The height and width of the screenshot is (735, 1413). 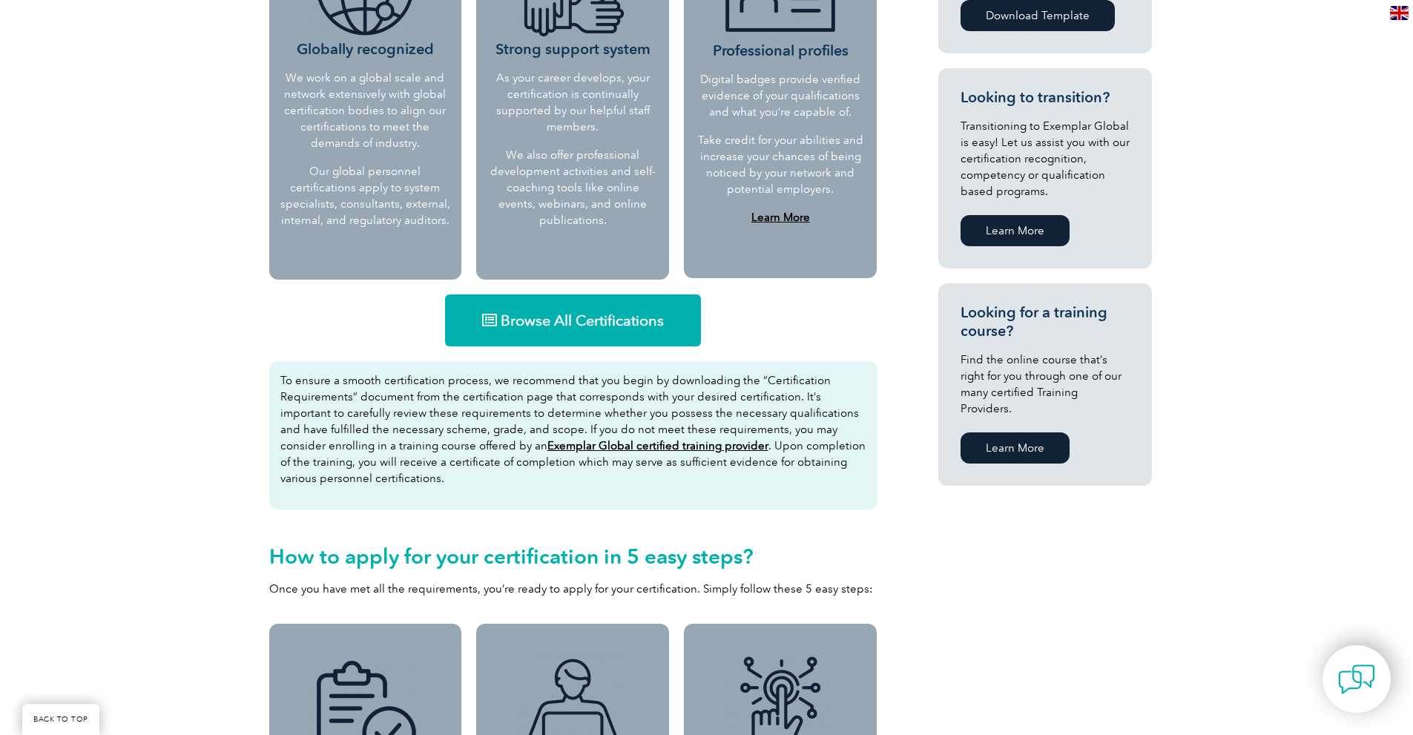 What do you see at coordinates (61, 720) in the screenshot?
I see `a: BACK TO TOP` at bounding box center [61, 720].